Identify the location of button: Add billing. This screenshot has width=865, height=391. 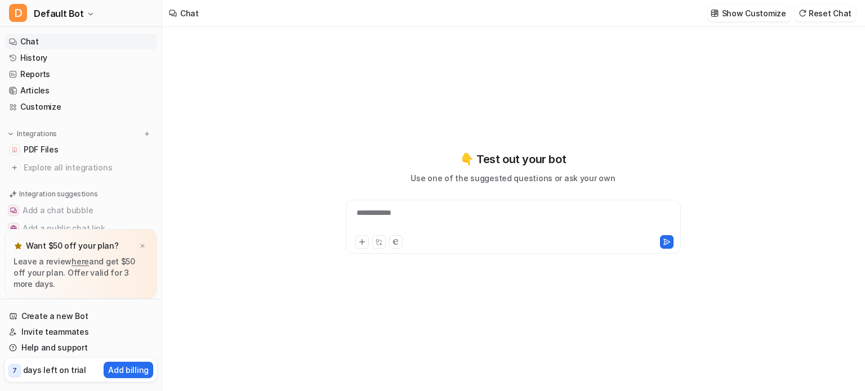
(128, 370).